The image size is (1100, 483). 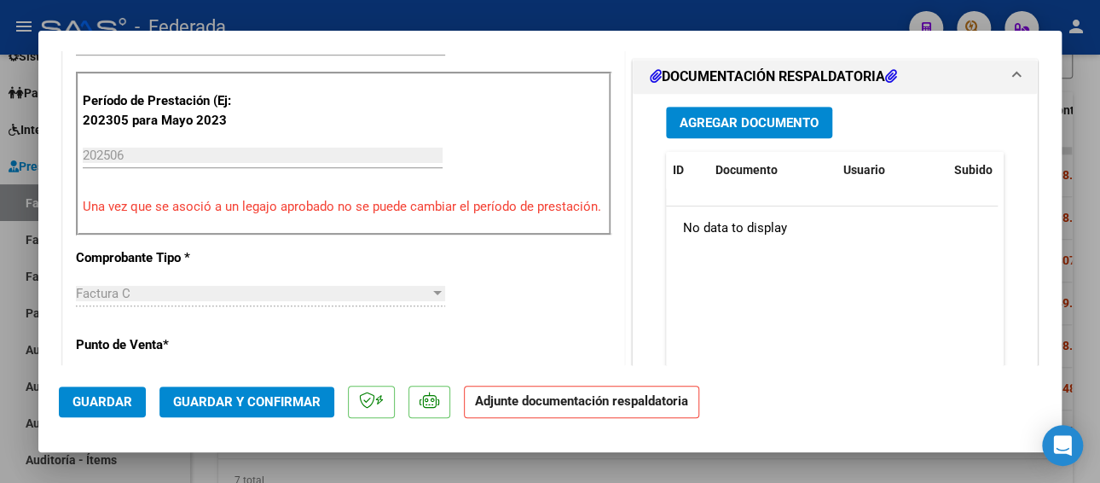 What do you see at coordinates (102, 402) in the screenshot?
I see `button: Guardar` at bounding box center [102, 402].